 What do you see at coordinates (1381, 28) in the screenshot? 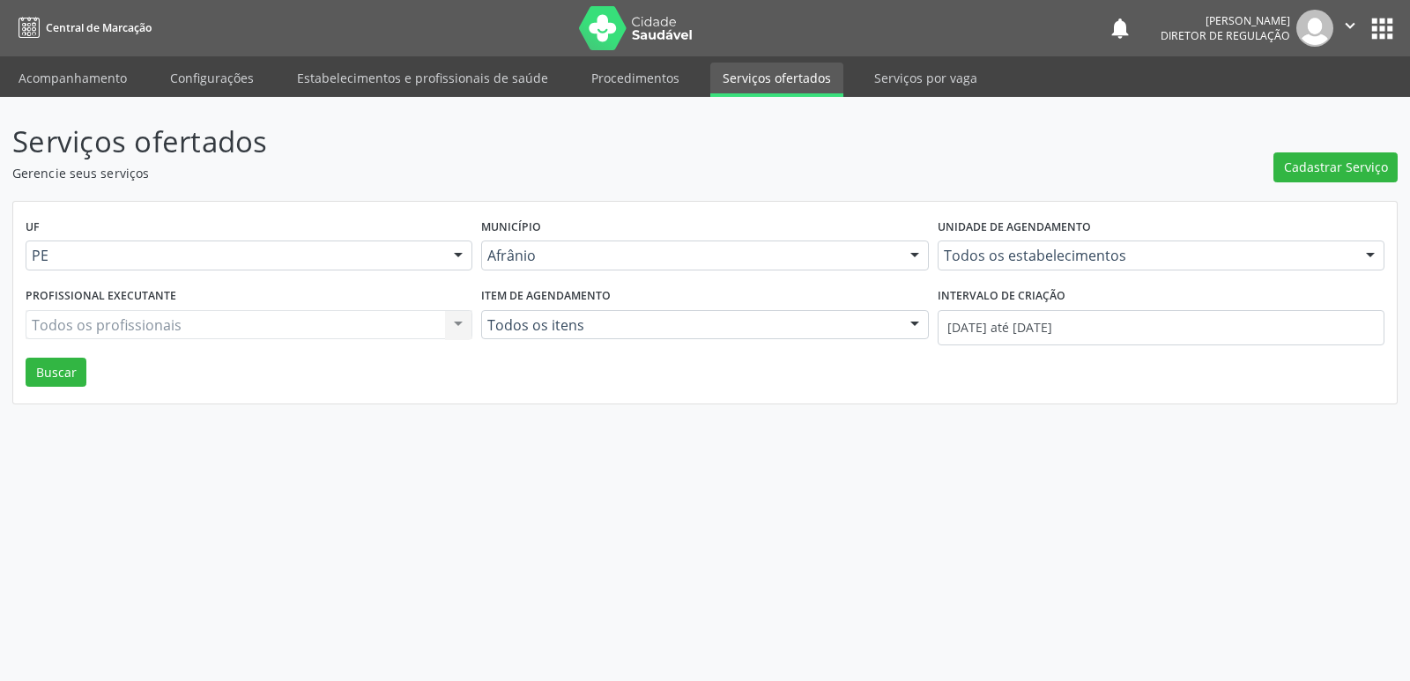
I see `button: apps` at bounding box center [1381, 28].